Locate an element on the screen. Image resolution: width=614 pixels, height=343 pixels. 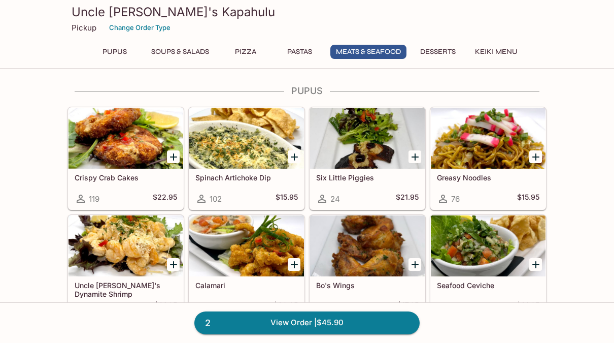
h5: Greasy Noodles is located at coordinates (488, 177).